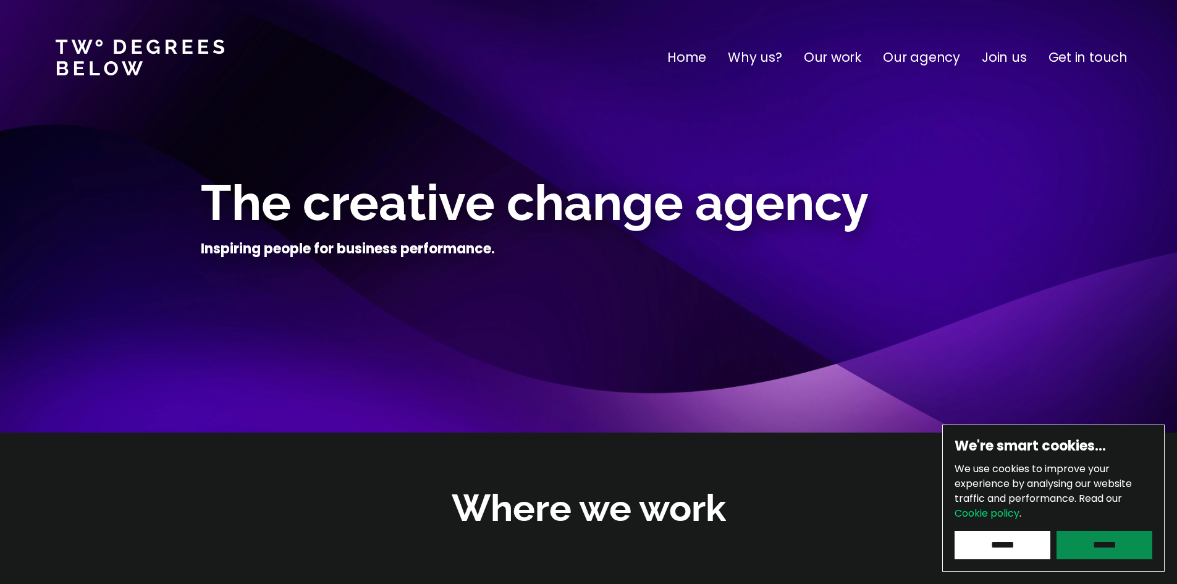  Describe the element at coordinates (1053, 446) in the screenshot. I see `h6: We're smart cookies…` at that location.